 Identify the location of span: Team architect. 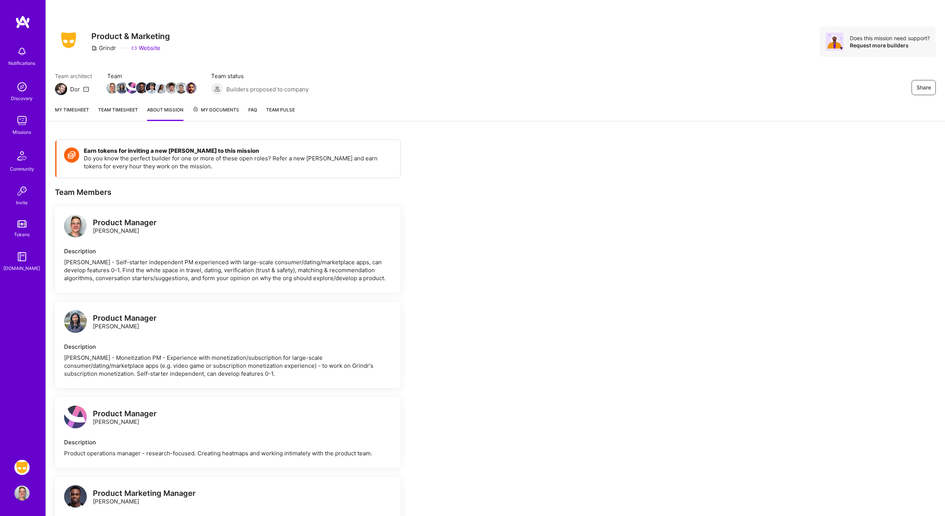
(74, 76).